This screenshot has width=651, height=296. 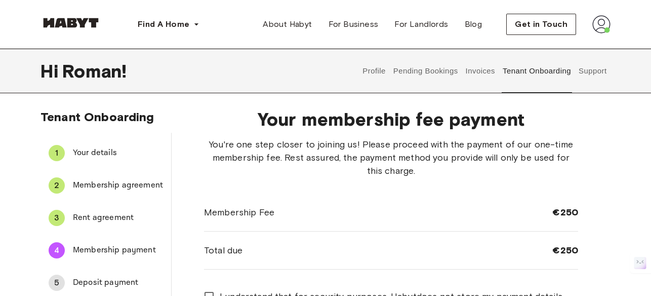 I want to click on span: About Habyt, so click(x=287, y=24).